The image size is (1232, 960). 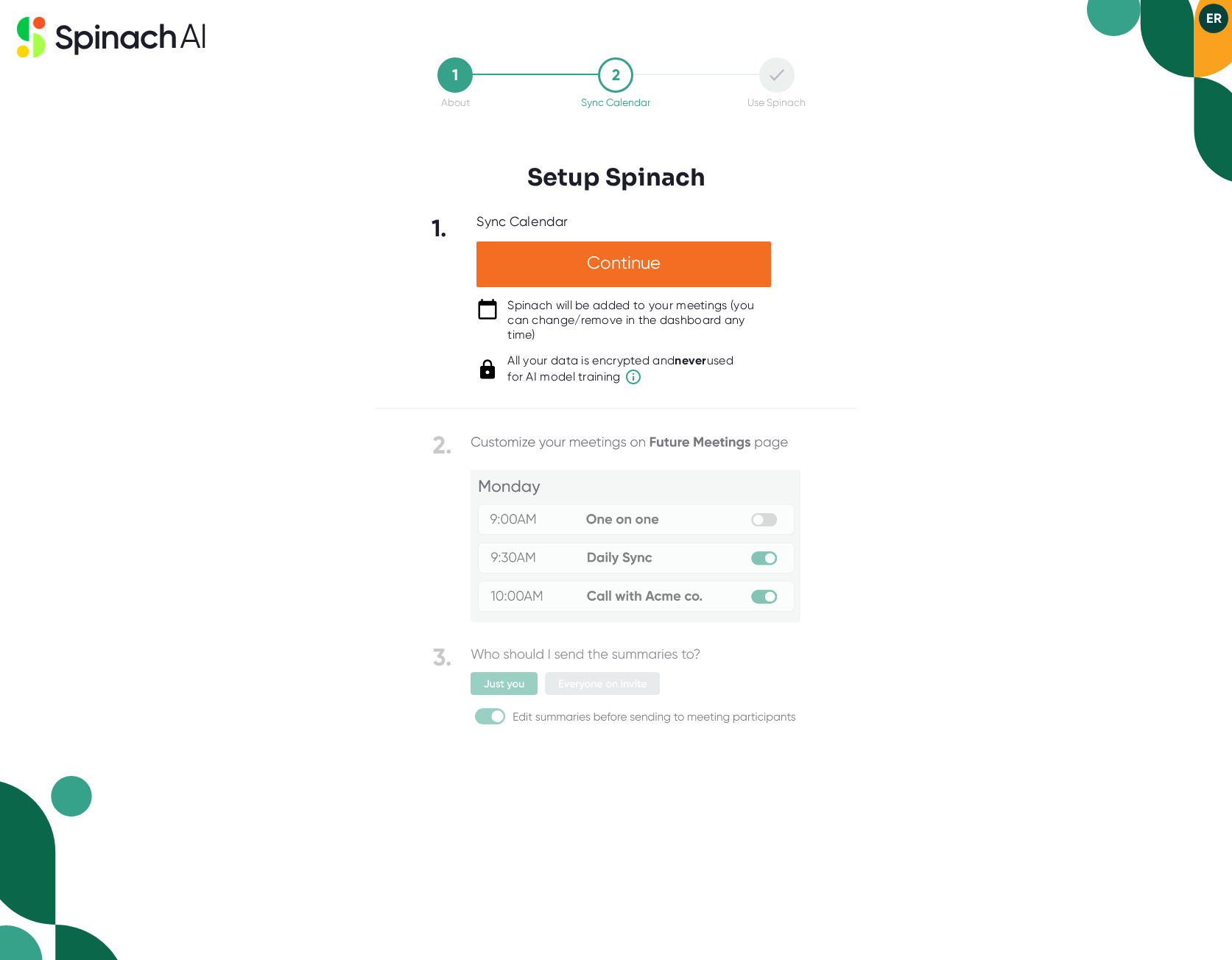 I want to click on div: Spinach will be added to your meetings (you can change/remove in the dashboard any time), so click(x=639, y=320).